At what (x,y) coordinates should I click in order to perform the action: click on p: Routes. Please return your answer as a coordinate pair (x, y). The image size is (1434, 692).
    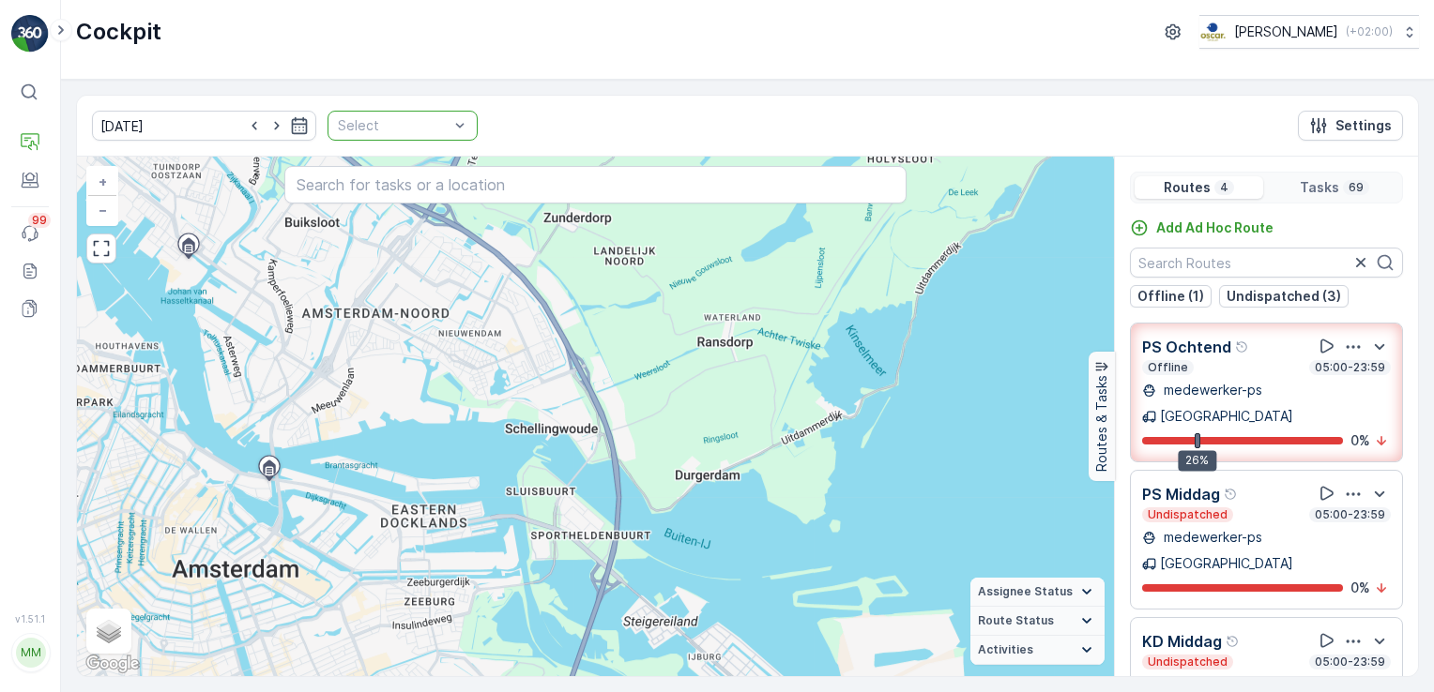
    Looking at the image, I should click on (1187, 188).